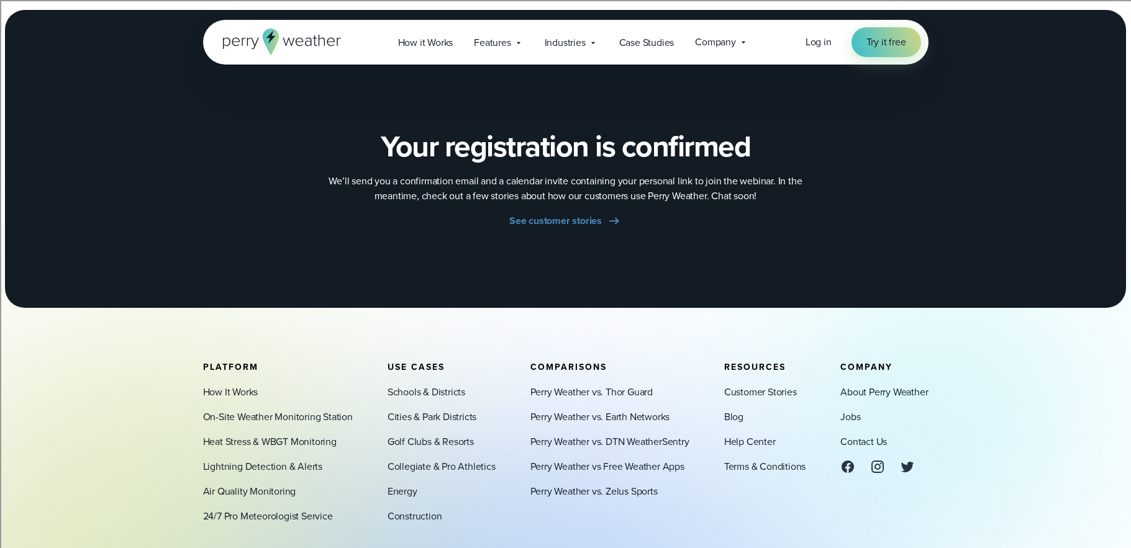 Image resolution: width=1131 pixels, height=548 pixels. What do you see at coordinates (886, 42) in the screenshot?
I see `span: Try it free` at bounding box center [886, 42].